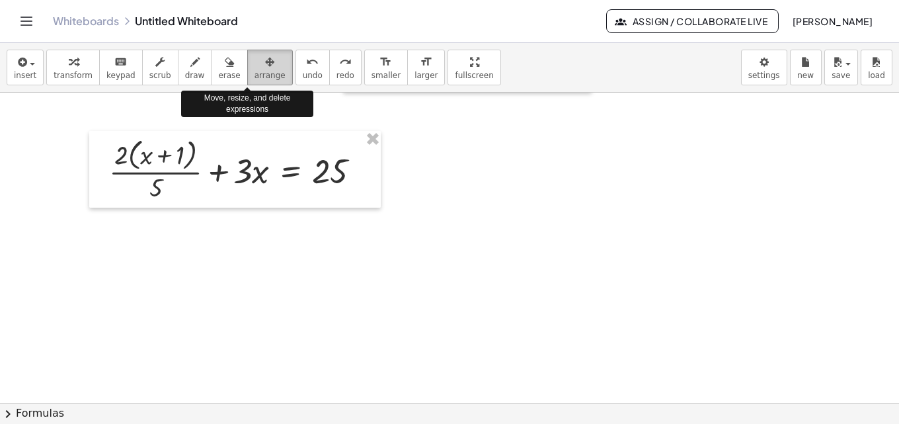  I want to click on span: load, so click(877, 75).